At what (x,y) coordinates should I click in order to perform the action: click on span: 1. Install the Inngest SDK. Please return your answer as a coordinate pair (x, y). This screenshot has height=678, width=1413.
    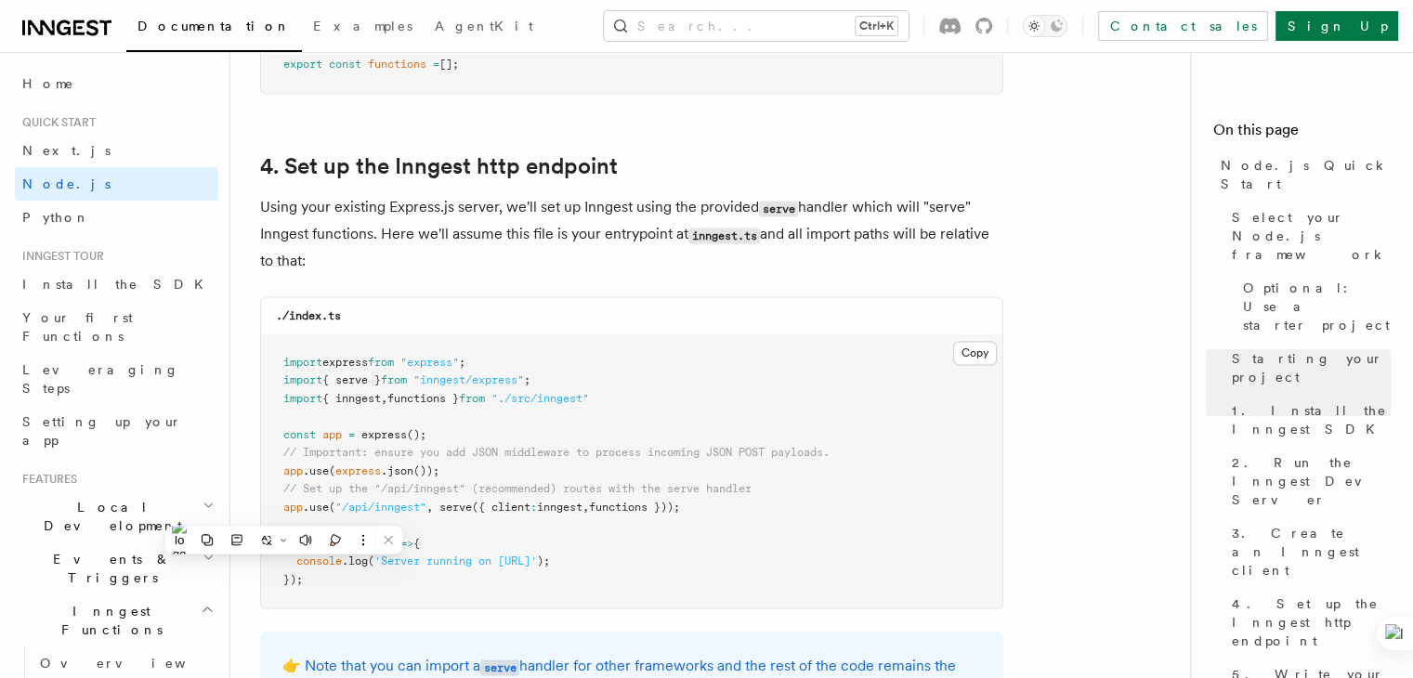
    Looking at the image, I should click on (1311, 420).